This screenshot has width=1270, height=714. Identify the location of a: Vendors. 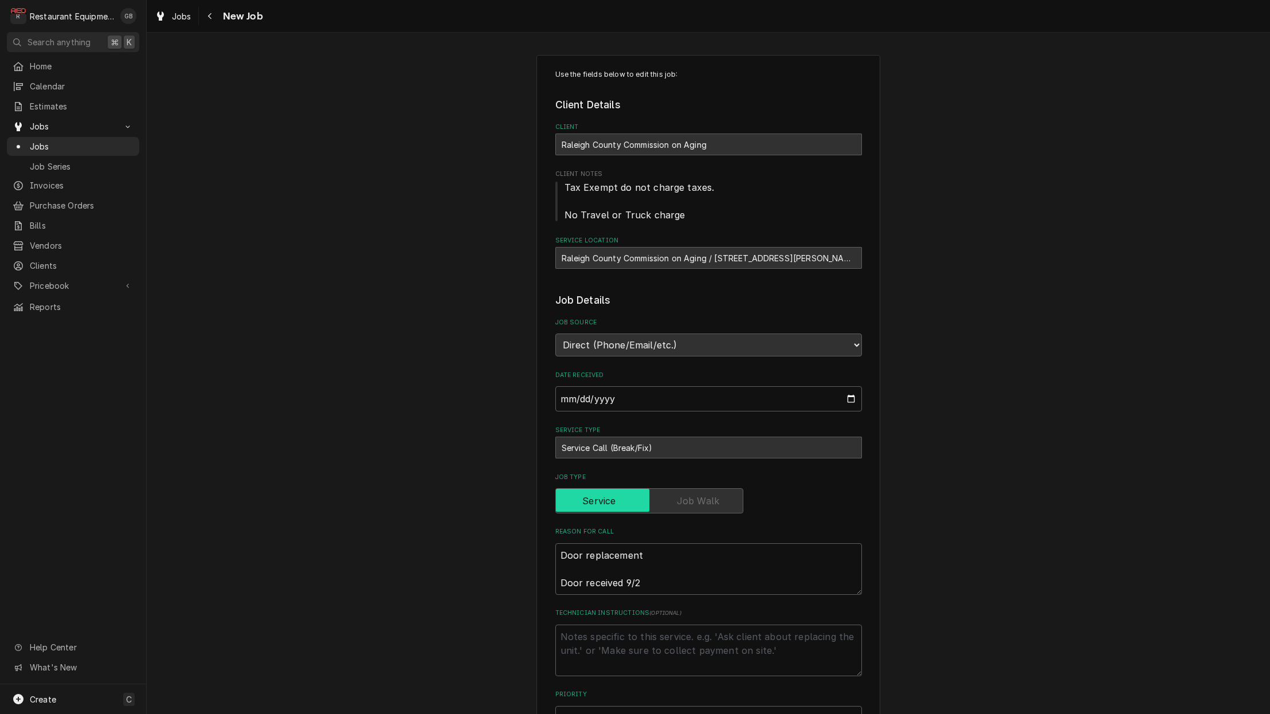
(73, 245).